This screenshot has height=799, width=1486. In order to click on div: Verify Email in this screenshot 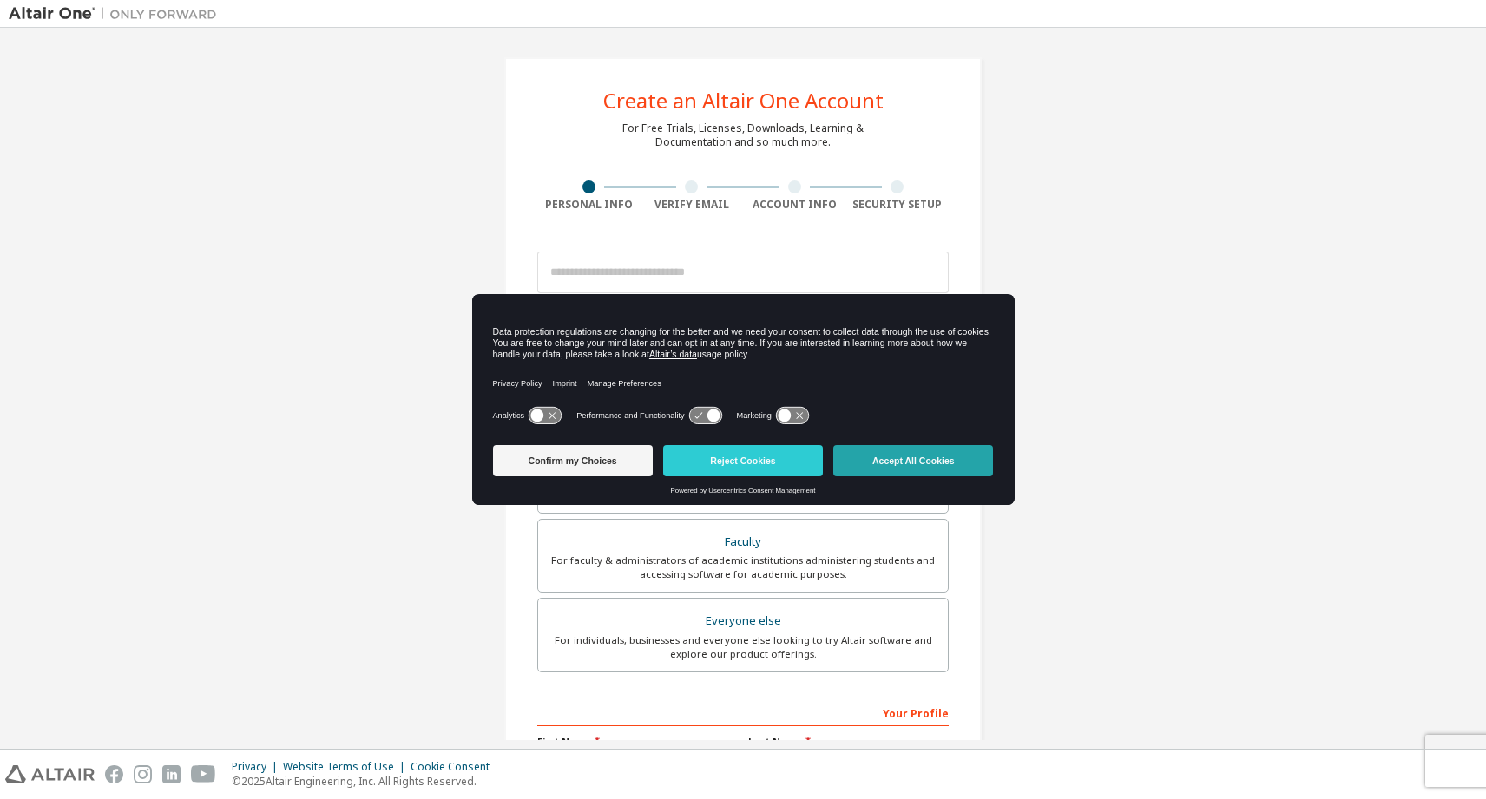, I will do `click(692, 205)`.